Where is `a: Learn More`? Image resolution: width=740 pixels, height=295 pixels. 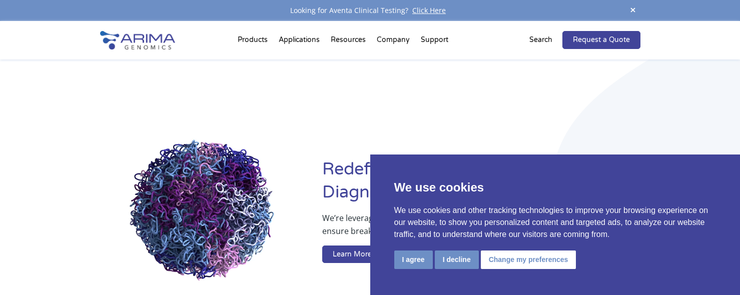
a: Learn More is located at coordinates (352, 255).